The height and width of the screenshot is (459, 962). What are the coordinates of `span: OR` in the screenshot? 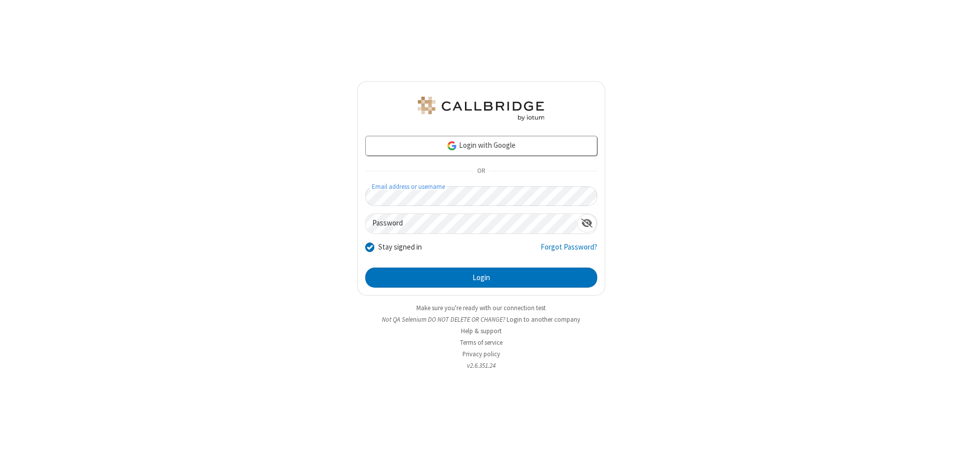 It's located at (481, 171).